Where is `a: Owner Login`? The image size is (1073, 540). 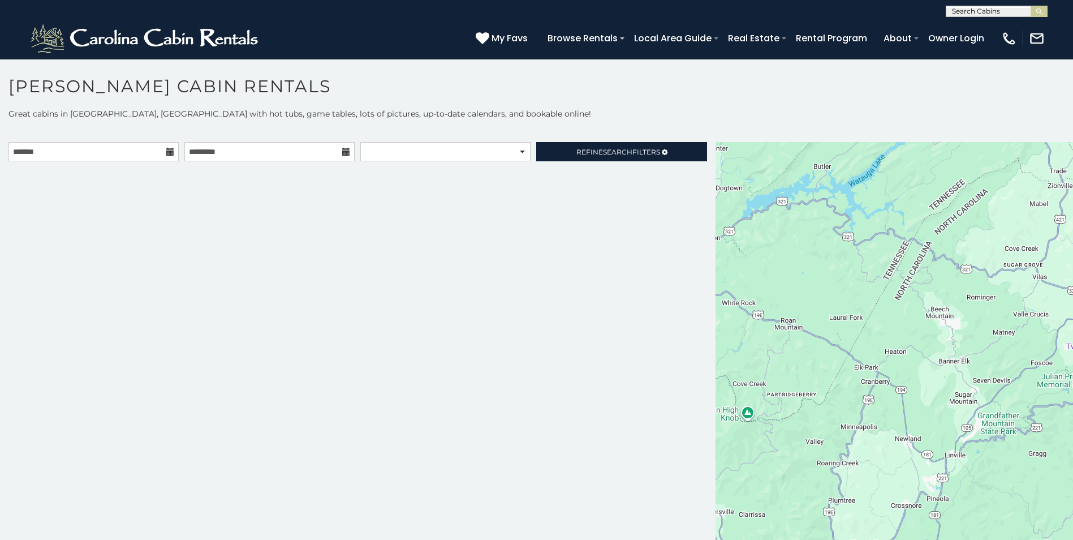
a: Owner Login is located at coordinates (956, 38).